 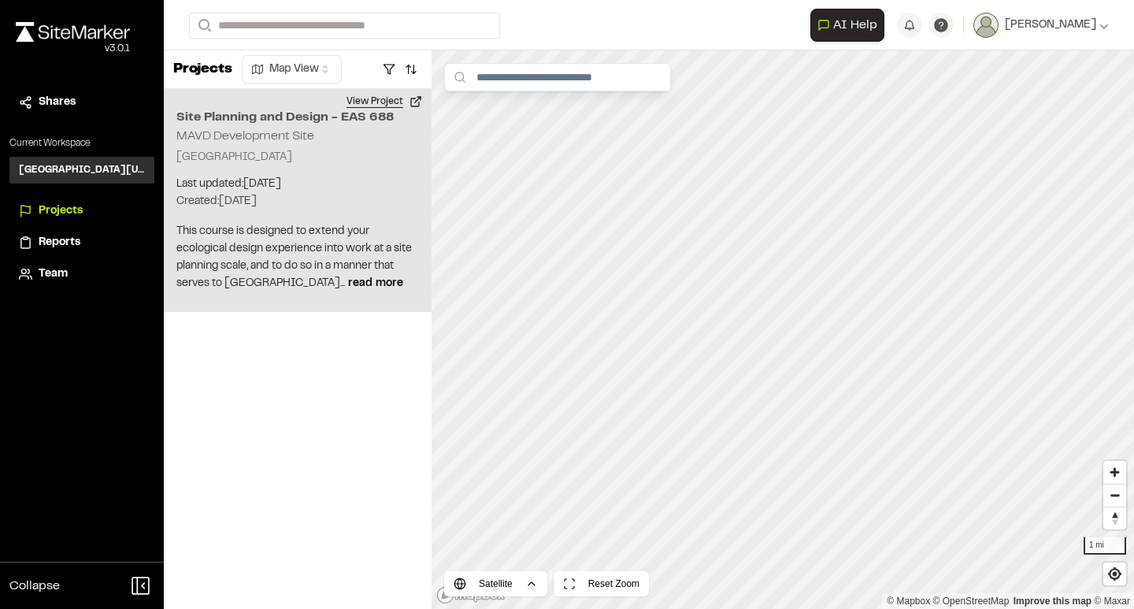 What do you see at coordinates (53, 274) in the screenshot?
I see `span: Team` at bounding box center [53, 274].